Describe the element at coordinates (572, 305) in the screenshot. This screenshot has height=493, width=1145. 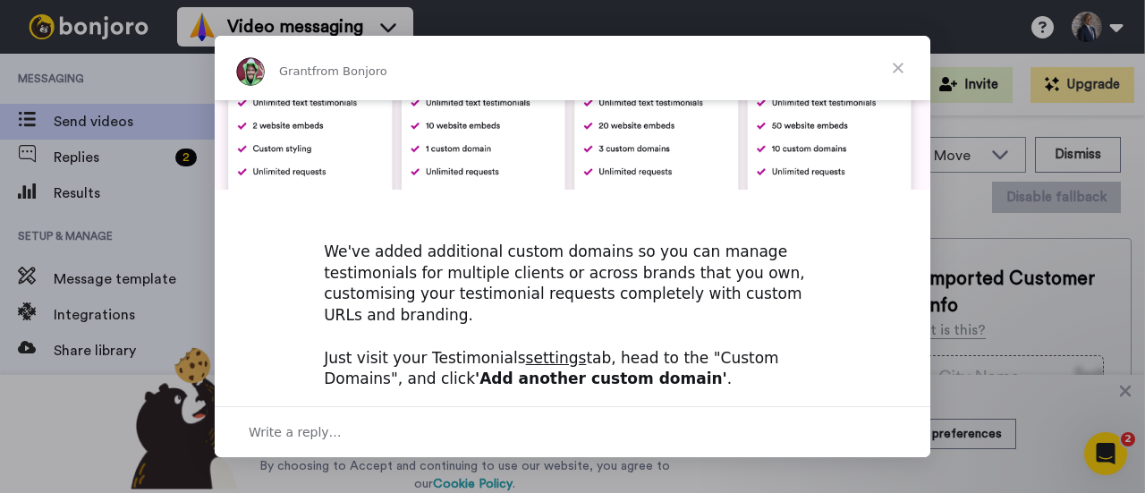
I see `div: We've added additional custom domains so you can manage testimonials for multiple clients or acro...` at that location.